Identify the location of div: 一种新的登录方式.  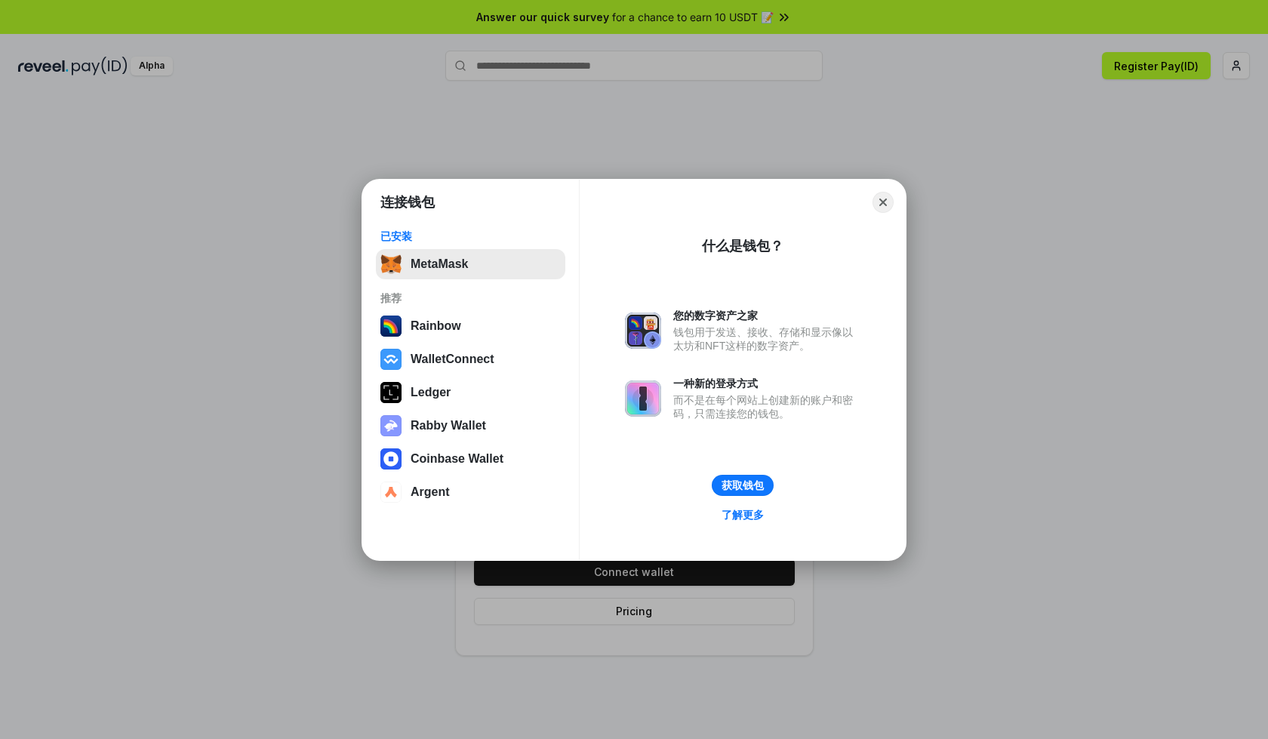
(767, 384).